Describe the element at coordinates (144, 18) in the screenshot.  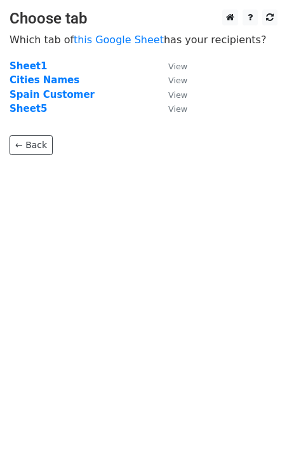
I see `h3: Choose tab` at that location.